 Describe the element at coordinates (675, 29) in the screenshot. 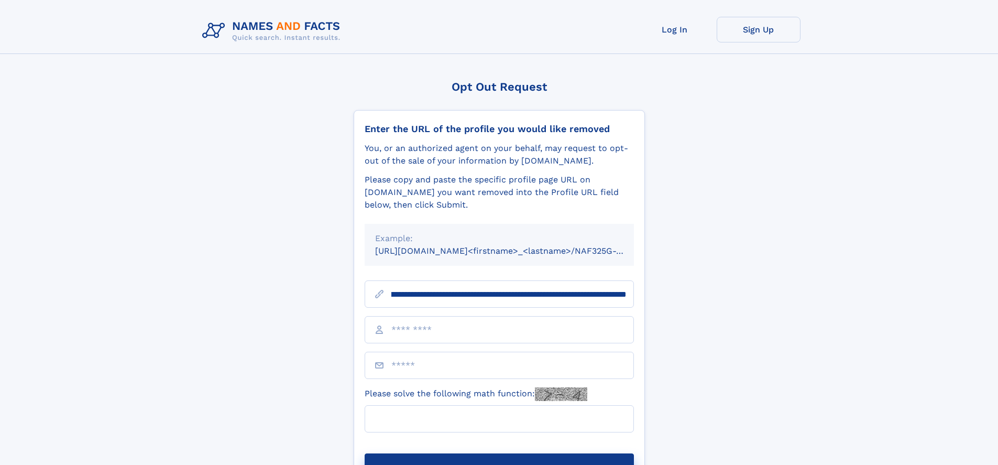

I see `a: Log In` at that location.